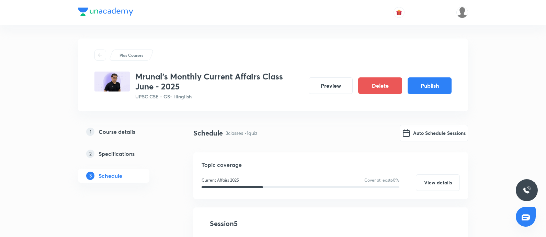 The image size is (546, 237). Describe the element at coordinates (117, 154) in the screenshot. I see `h5: Specifications` at that location.